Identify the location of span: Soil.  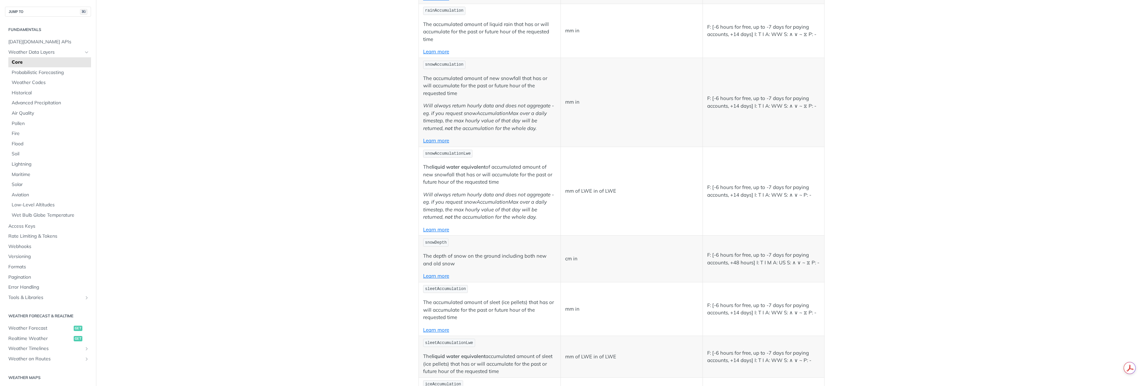
(50, 154).